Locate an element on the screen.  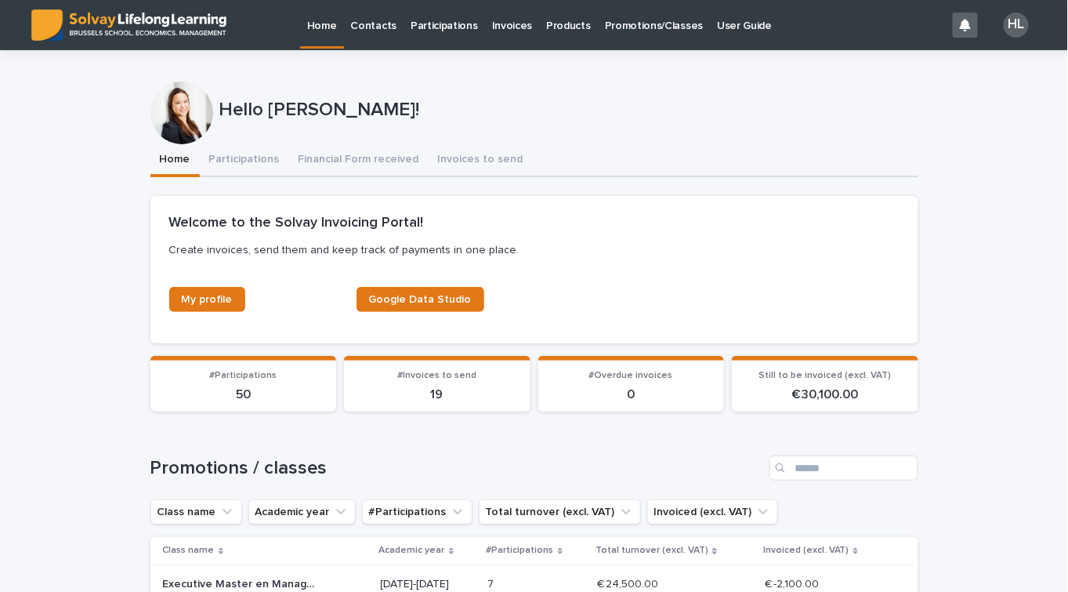
span: Still to be invoiced (excl. VAT) is located at coordinates (824, 375).